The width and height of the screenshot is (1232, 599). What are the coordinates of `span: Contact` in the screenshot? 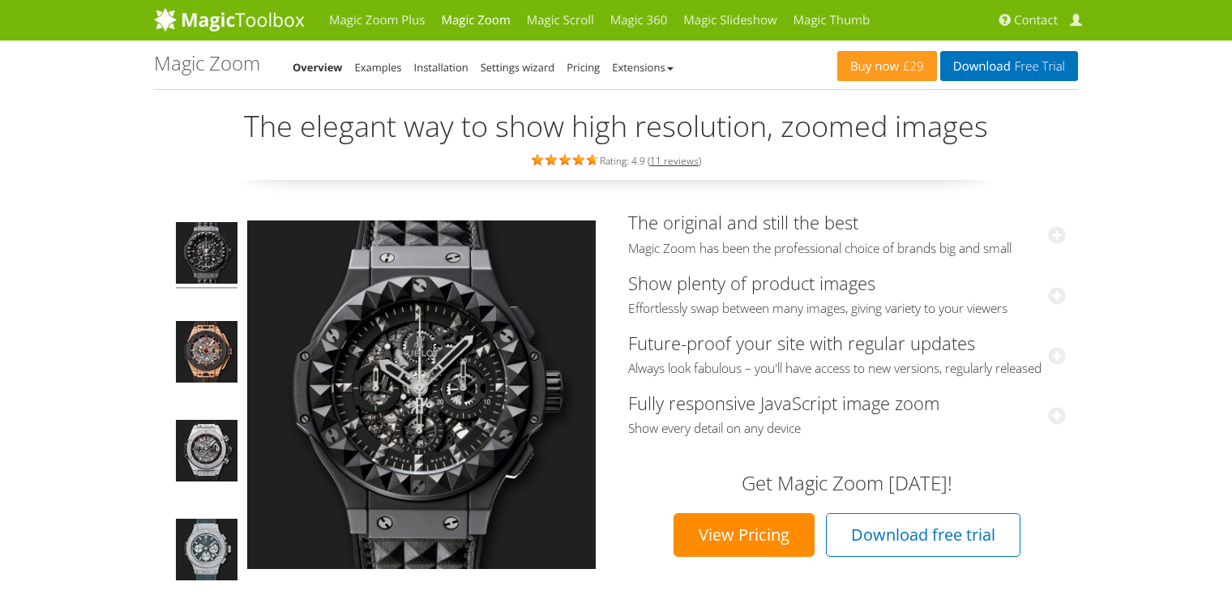 It's located at (1036, 20).